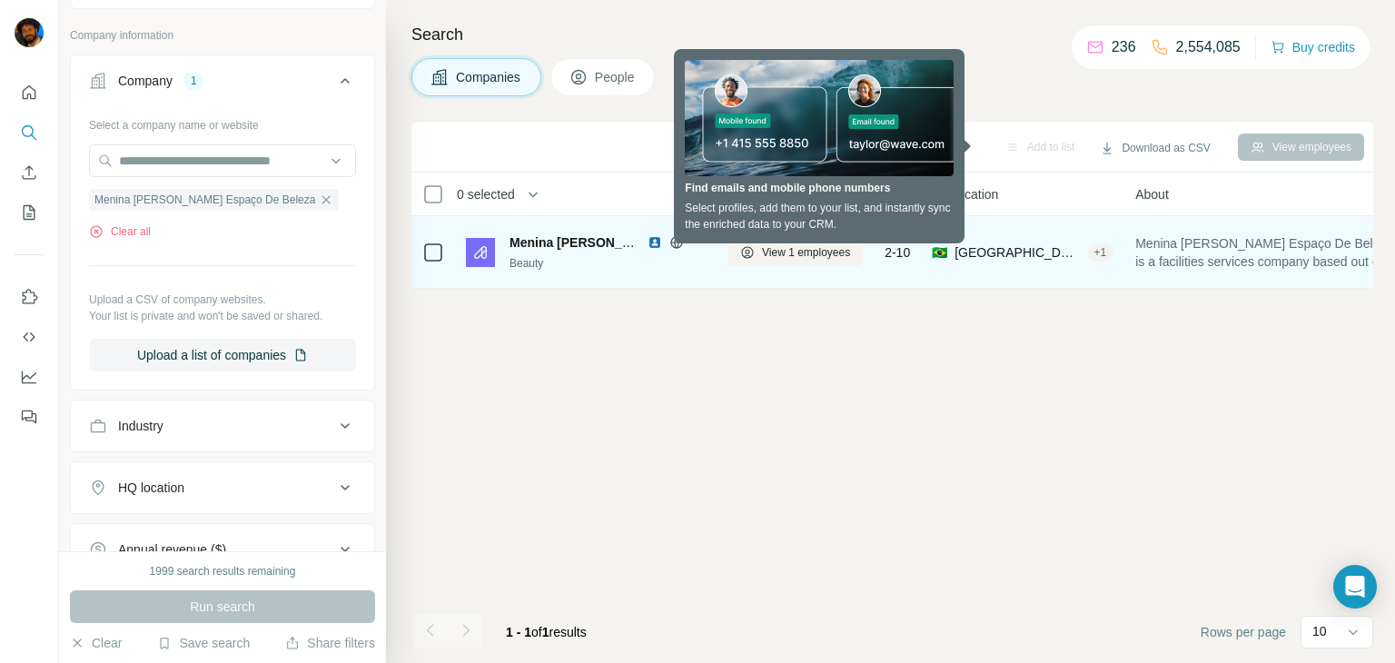 The image size is (1395, 663). What do you see at coordinates (795, 253) in the screenshot?
I see `button: View 1 employees` at bounding box center [795, 253].